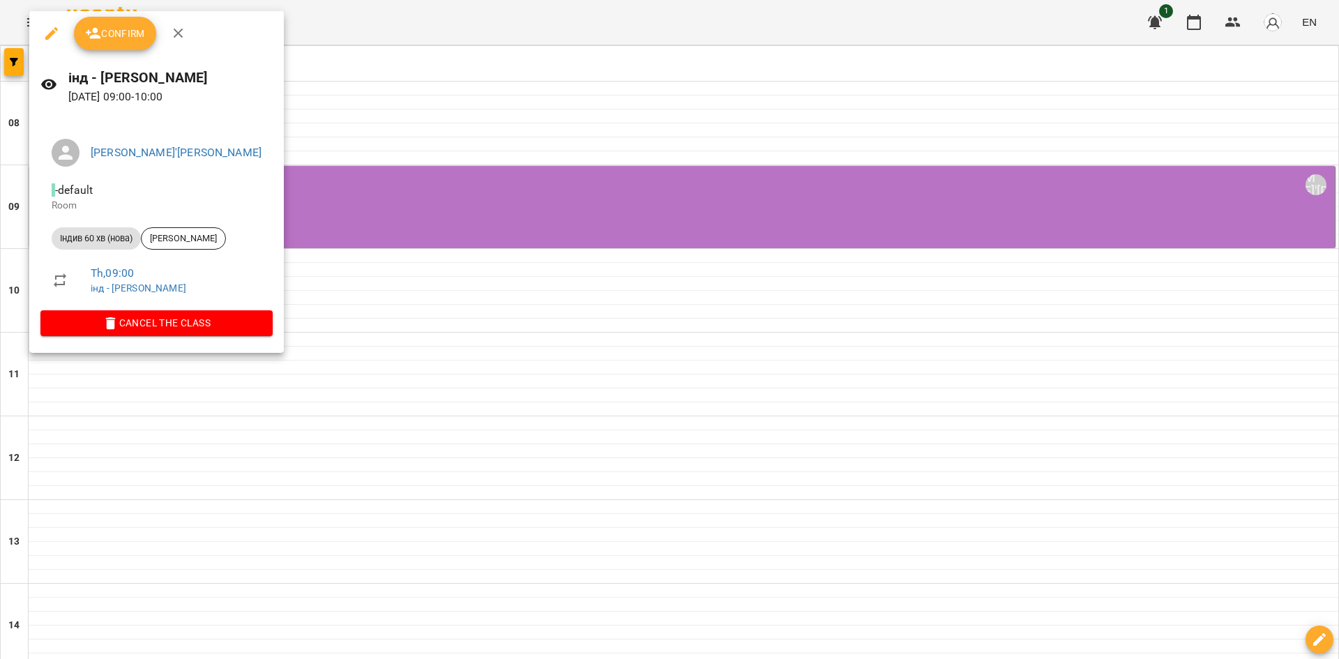 The height and width of the screenshot is (659, 1339). What do you see at coordinates (156, 323) in the screenshot?
I see `span: Cancel the class` at bounding box center [156, 323].